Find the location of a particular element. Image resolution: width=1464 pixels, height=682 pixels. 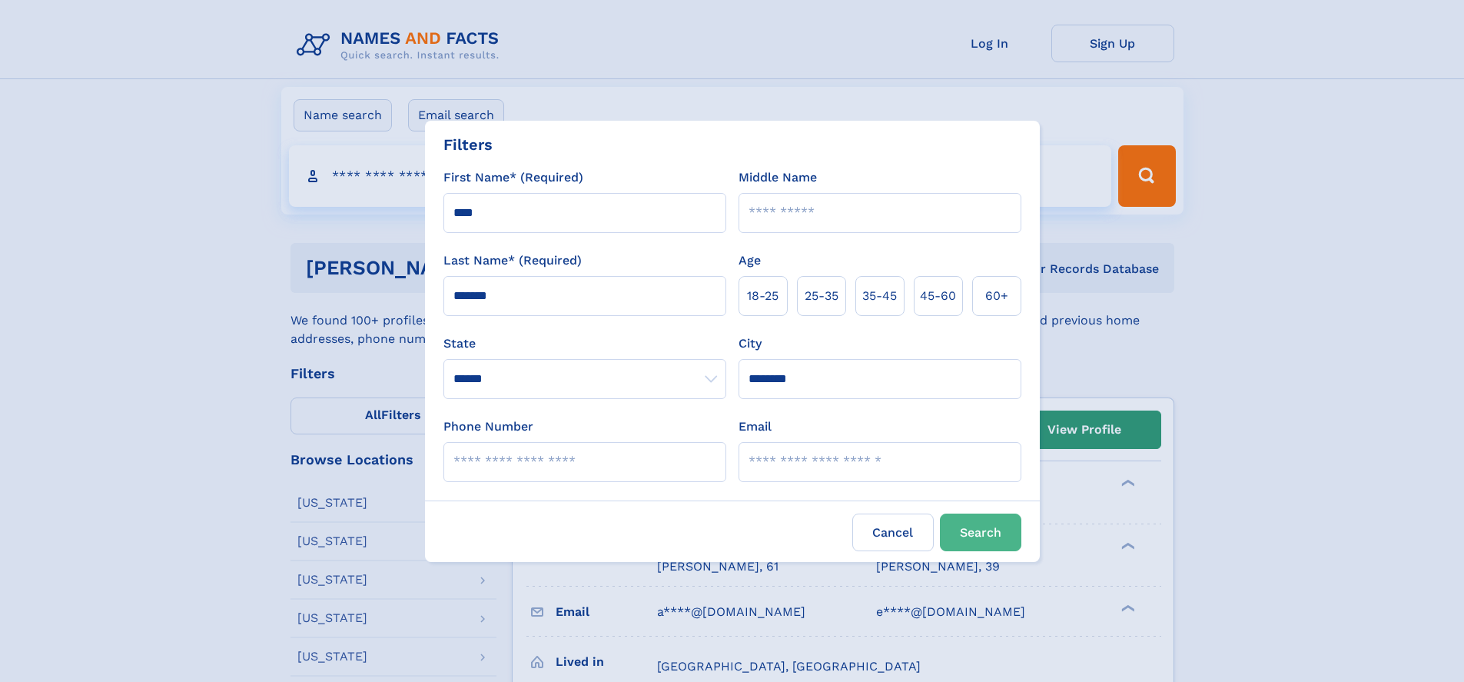

span: 35‑45 is located at coordinates (879, 296).